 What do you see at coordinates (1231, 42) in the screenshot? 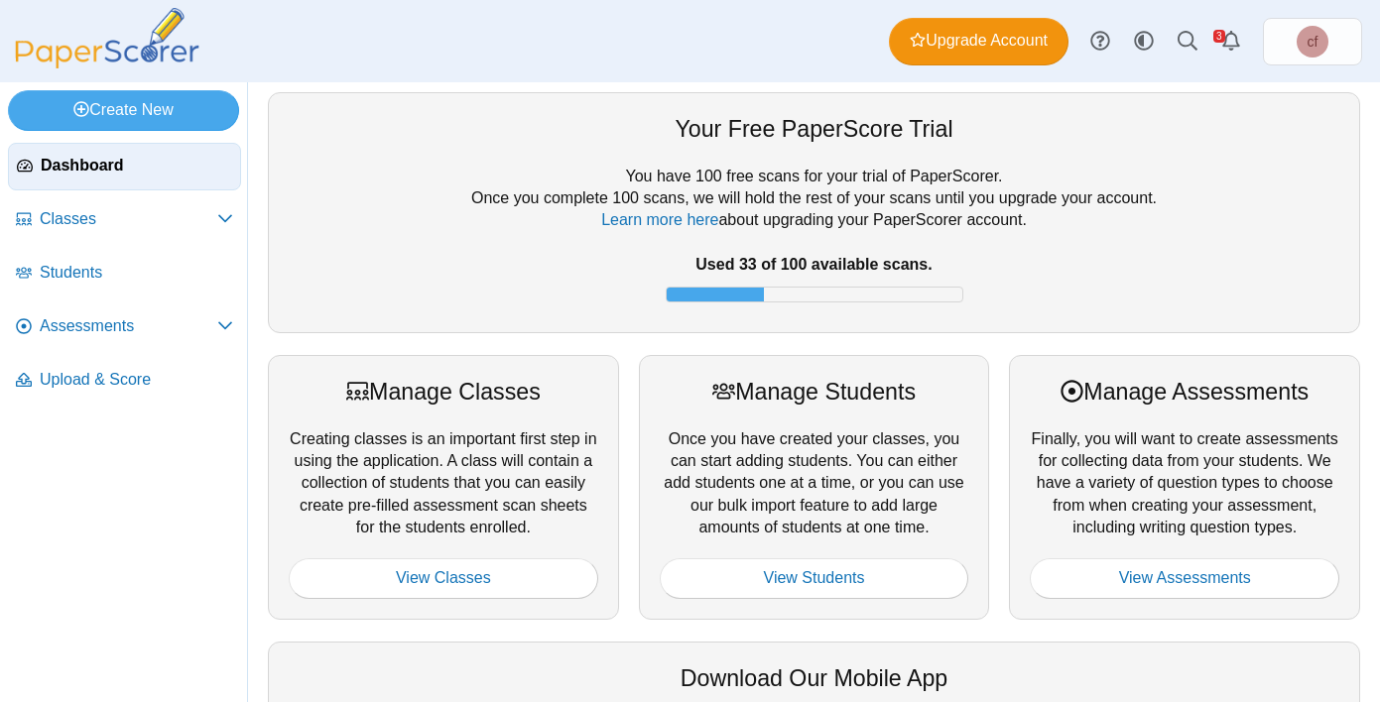
I see `a: Alerts` at bounding box center [1231, 42].